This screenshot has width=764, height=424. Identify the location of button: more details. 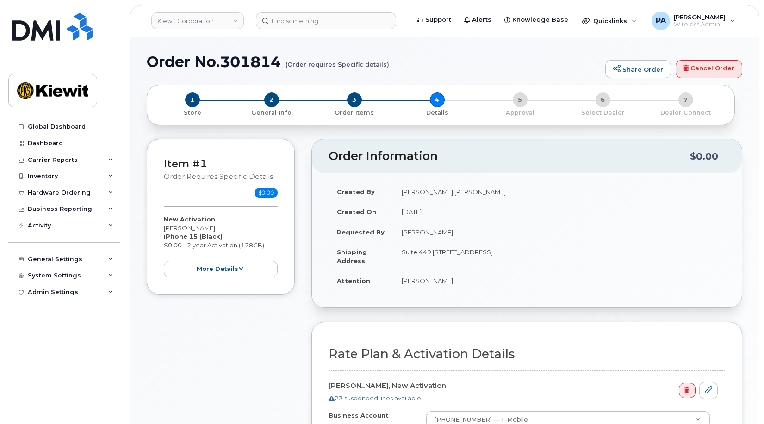
(221, 269).